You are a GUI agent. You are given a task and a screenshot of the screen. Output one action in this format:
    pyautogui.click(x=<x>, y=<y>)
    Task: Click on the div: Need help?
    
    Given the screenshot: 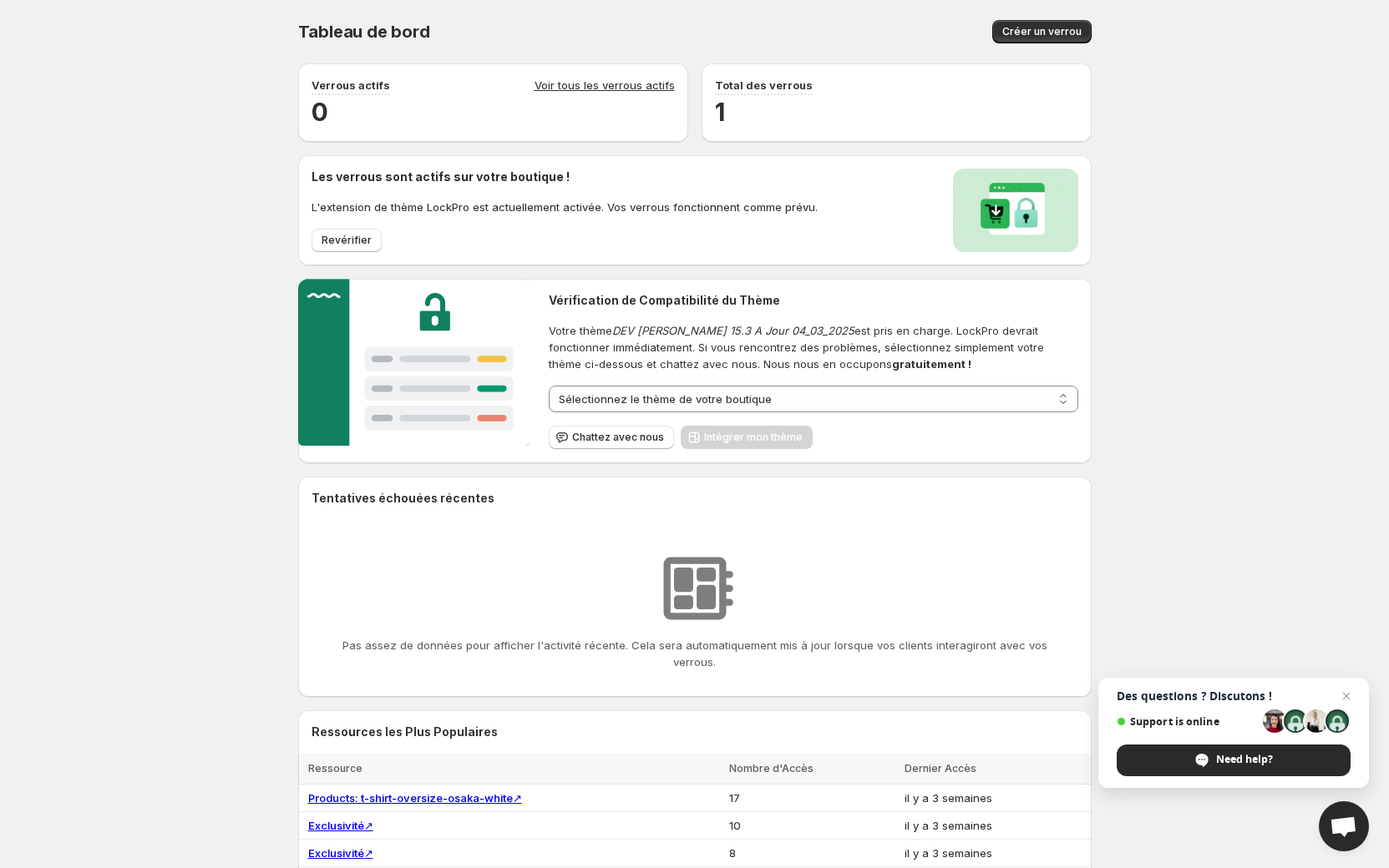 What is the action you would take?
    pyautogui.click(x=1233, y=761)
    